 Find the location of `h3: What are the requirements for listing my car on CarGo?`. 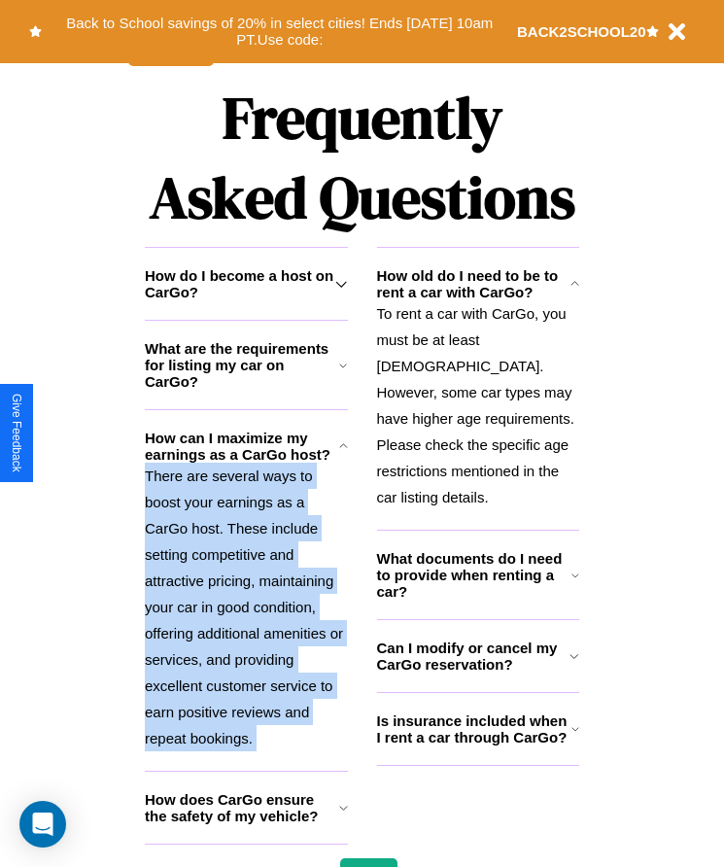

h3: What are the requirements for listing my car on CarGo? is located at coordinates (242, 365).